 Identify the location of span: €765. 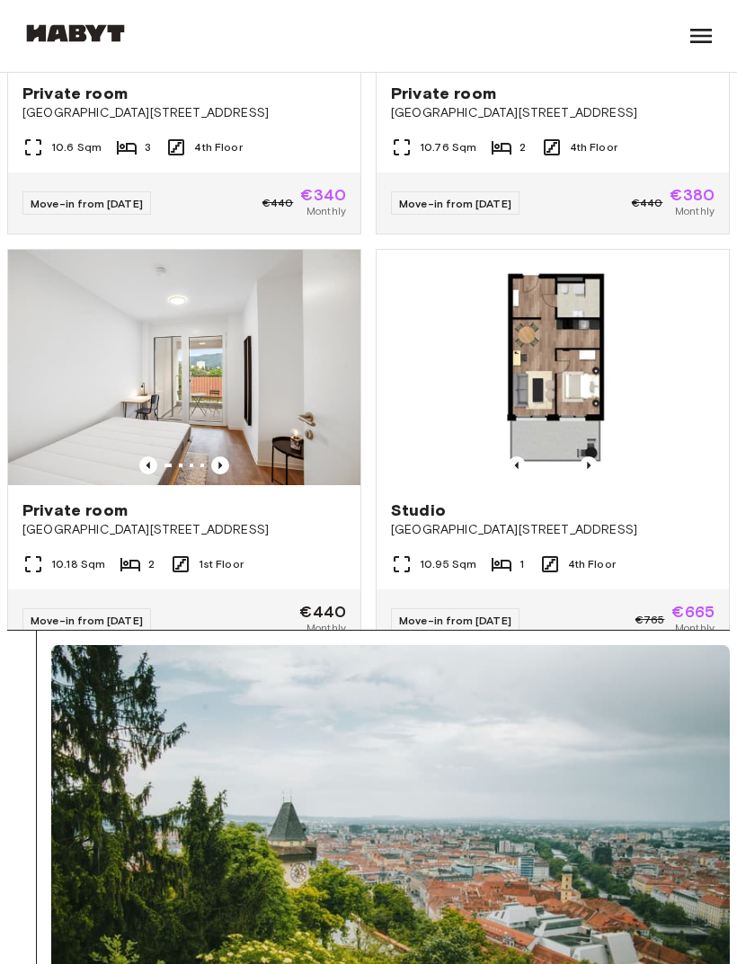
(650, 620).